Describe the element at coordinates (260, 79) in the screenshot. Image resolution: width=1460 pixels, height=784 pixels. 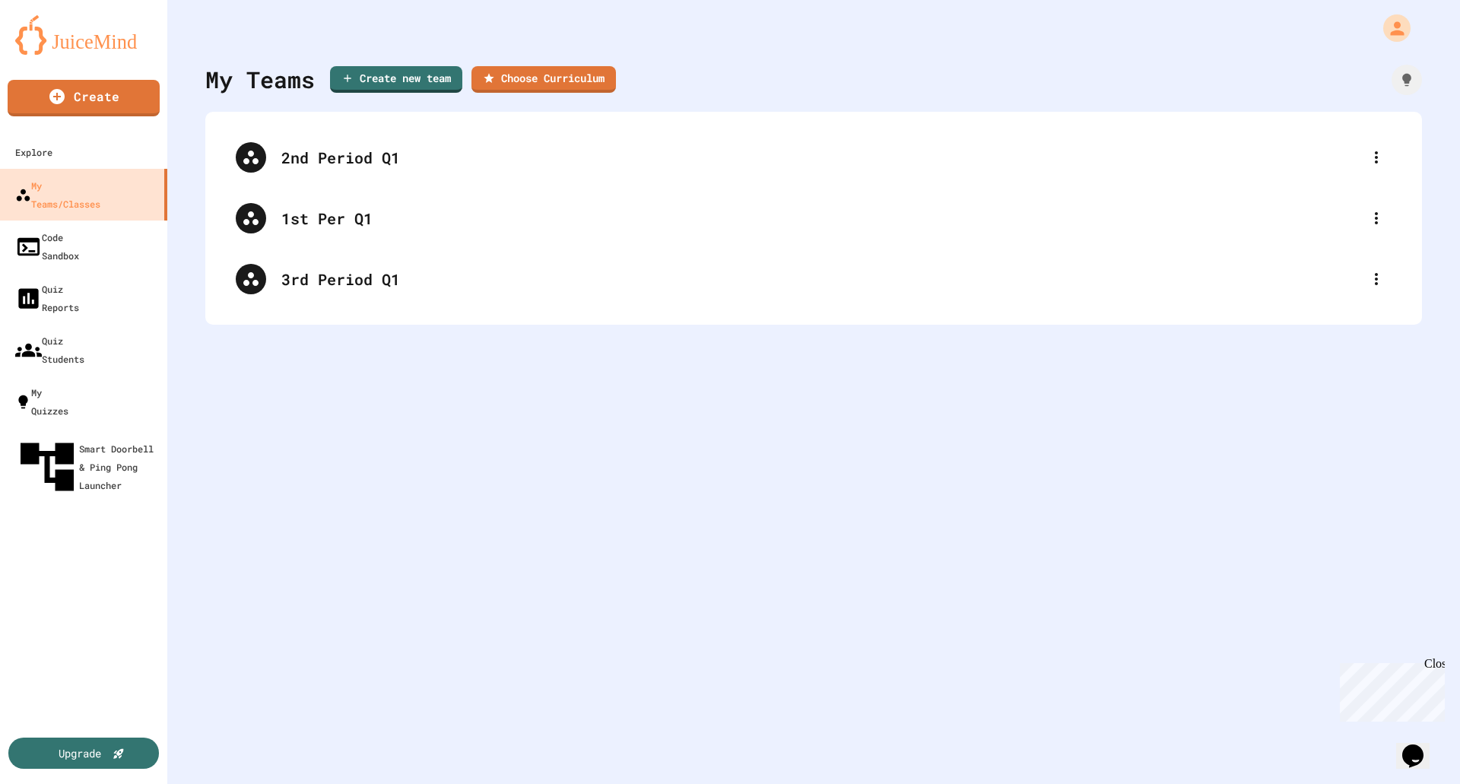
I see `div: My Teams` at that location.